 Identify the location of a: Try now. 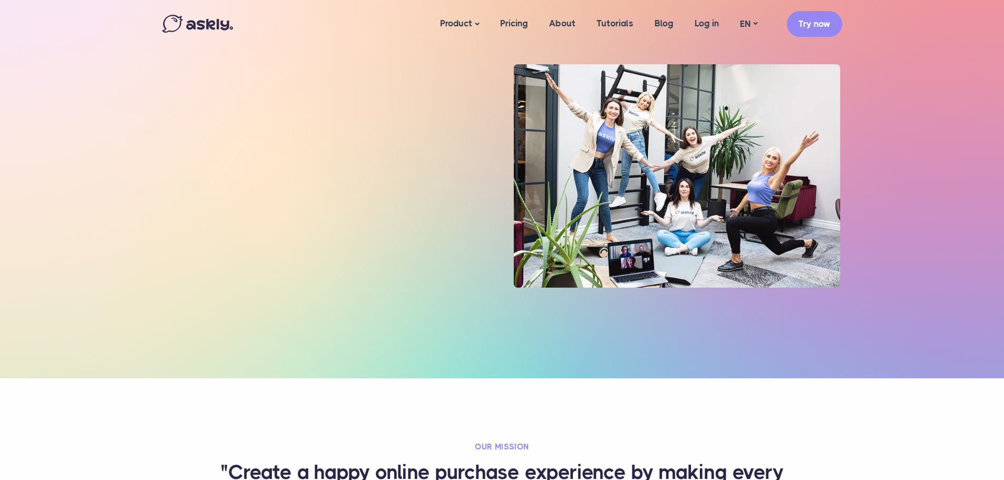
(814, 24).